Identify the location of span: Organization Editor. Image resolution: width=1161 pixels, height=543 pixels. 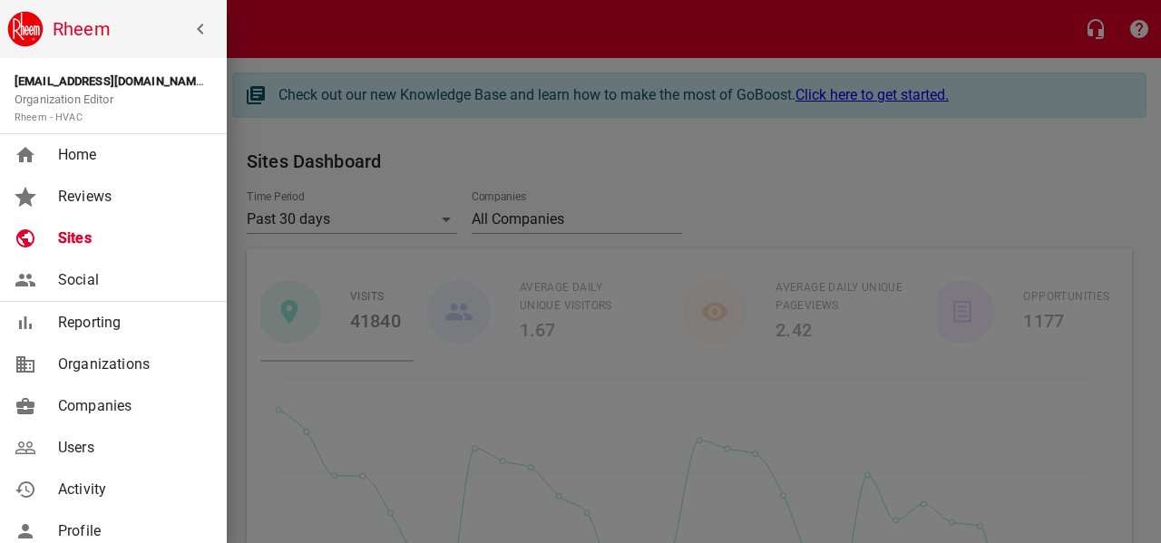
(63, 108).